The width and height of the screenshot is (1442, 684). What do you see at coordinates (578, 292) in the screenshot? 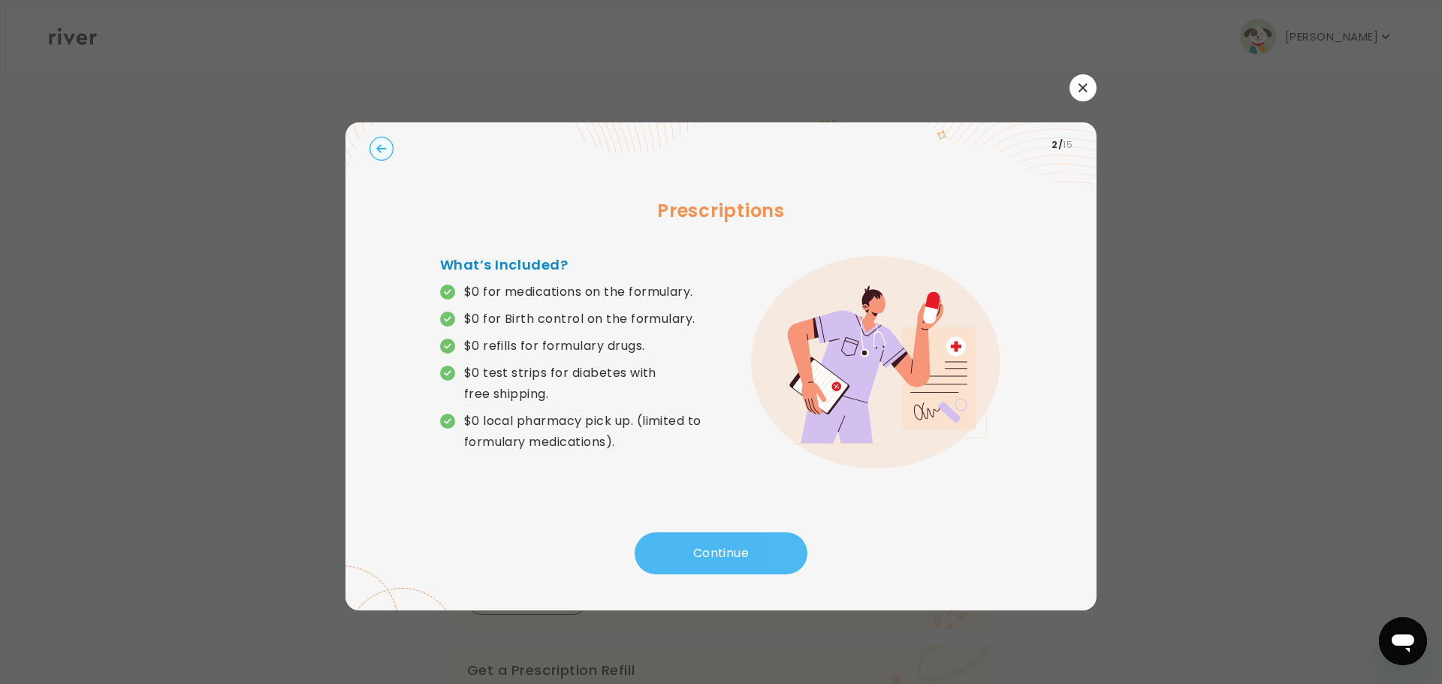
I see `p: $0 for medications on the formulary.` at bounding box center [578, 292].